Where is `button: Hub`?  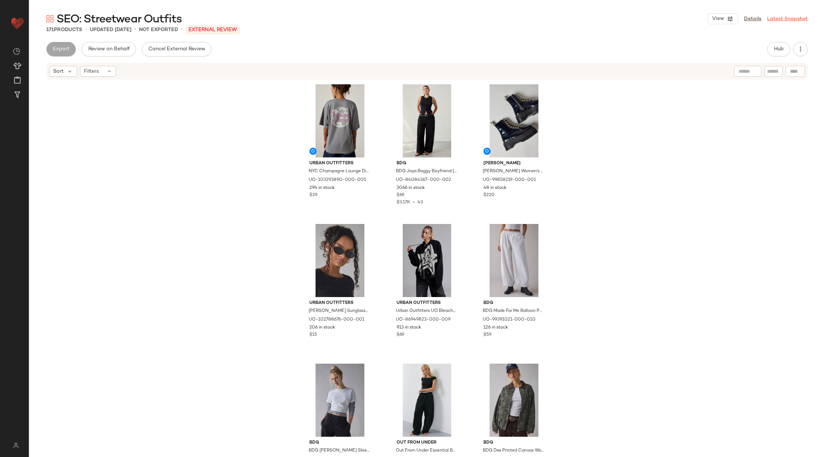 button: Hub is located at coordinates (779, 49).